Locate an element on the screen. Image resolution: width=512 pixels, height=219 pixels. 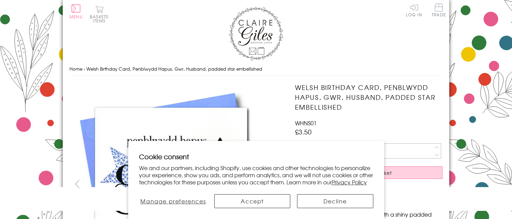
button: Decline is located at coordinates (335, 201).